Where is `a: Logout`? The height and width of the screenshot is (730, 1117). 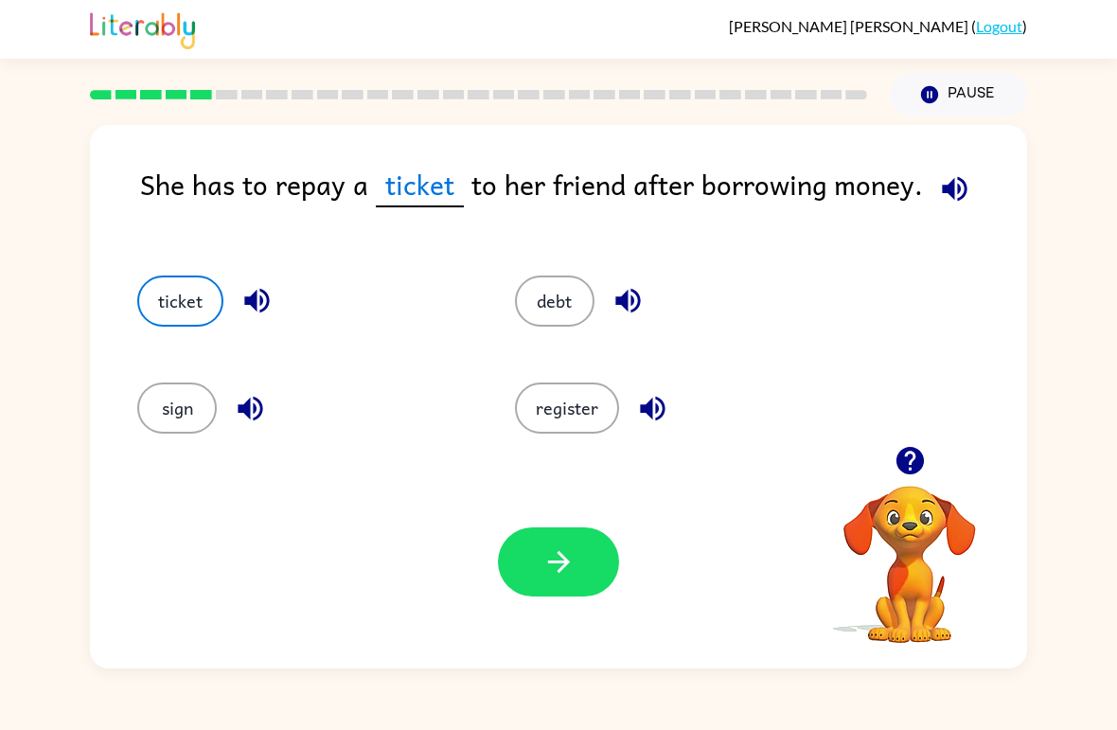
a: Logout is located at coordinates (998, 26).